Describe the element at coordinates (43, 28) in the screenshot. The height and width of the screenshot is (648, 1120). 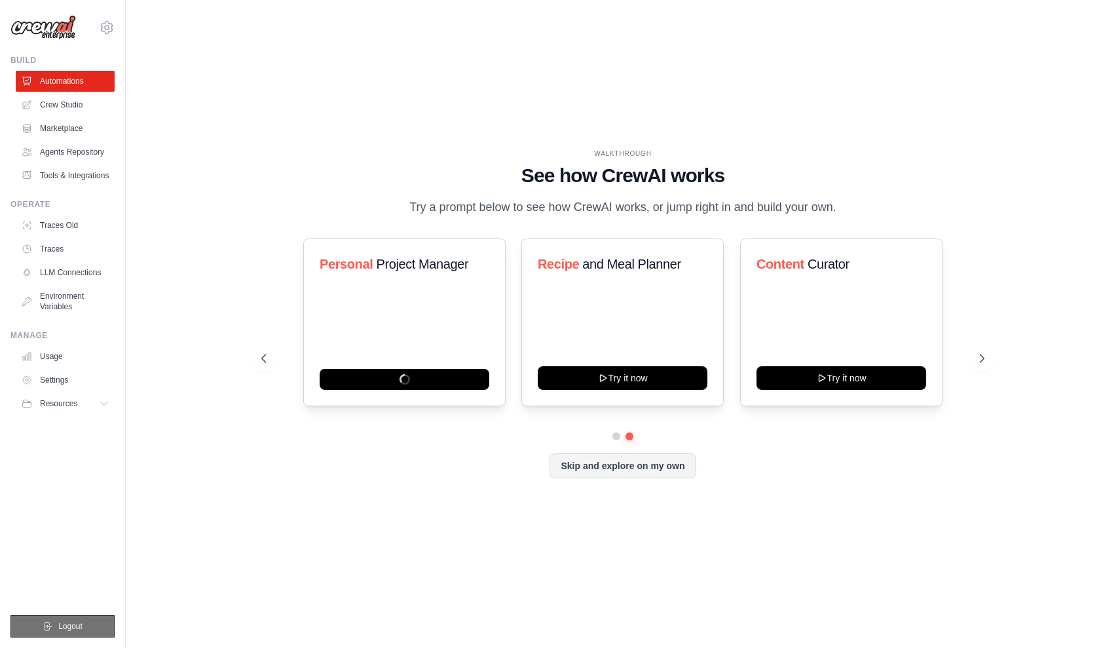
I see `img: Logo` at that location.